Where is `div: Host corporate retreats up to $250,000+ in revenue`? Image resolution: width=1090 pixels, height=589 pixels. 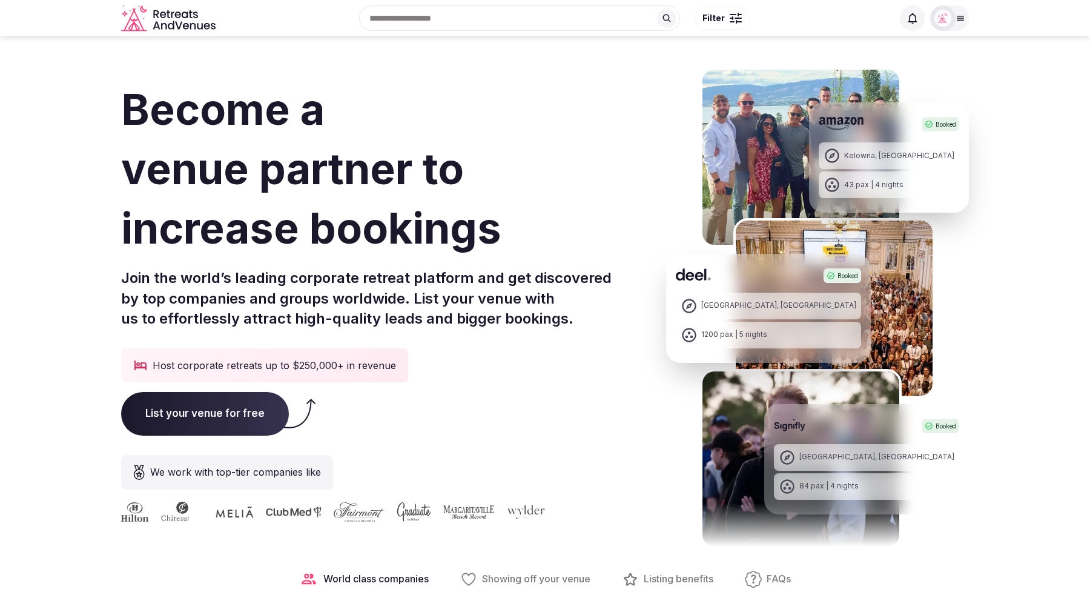
div: Host corporate retreats up to $250,000+ in revenue is located at coordinates (265, 365).